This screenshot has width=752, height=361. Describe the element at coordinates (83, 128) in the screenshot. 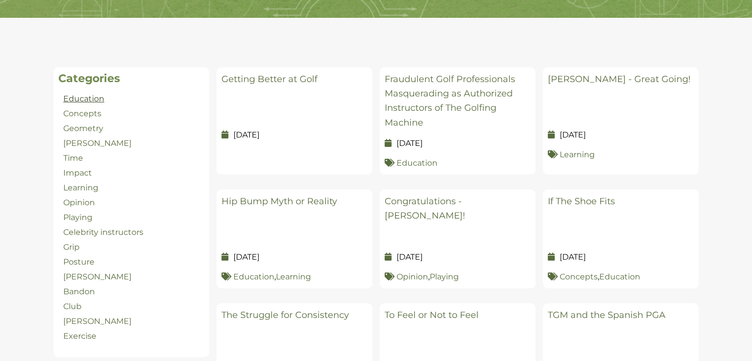

I see `a: Geometry` at that location.